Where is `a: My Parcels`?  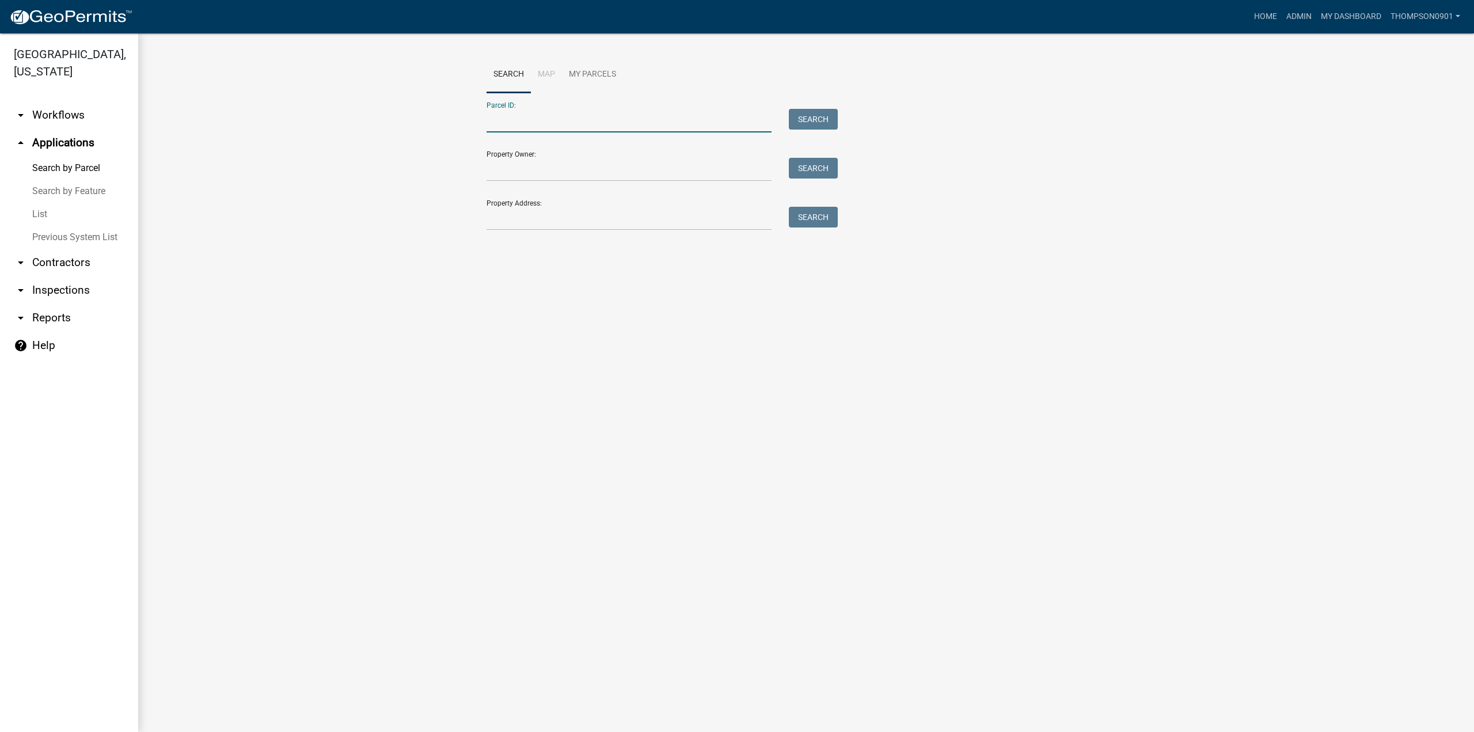 a: My Parcels is located at coordinates (593, 75).